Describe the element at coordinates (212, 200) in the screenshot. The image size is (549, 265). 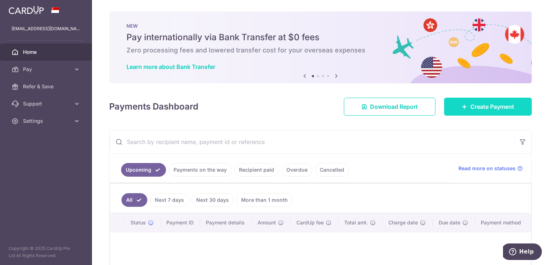
I see `a: Next 30 days` at that location.